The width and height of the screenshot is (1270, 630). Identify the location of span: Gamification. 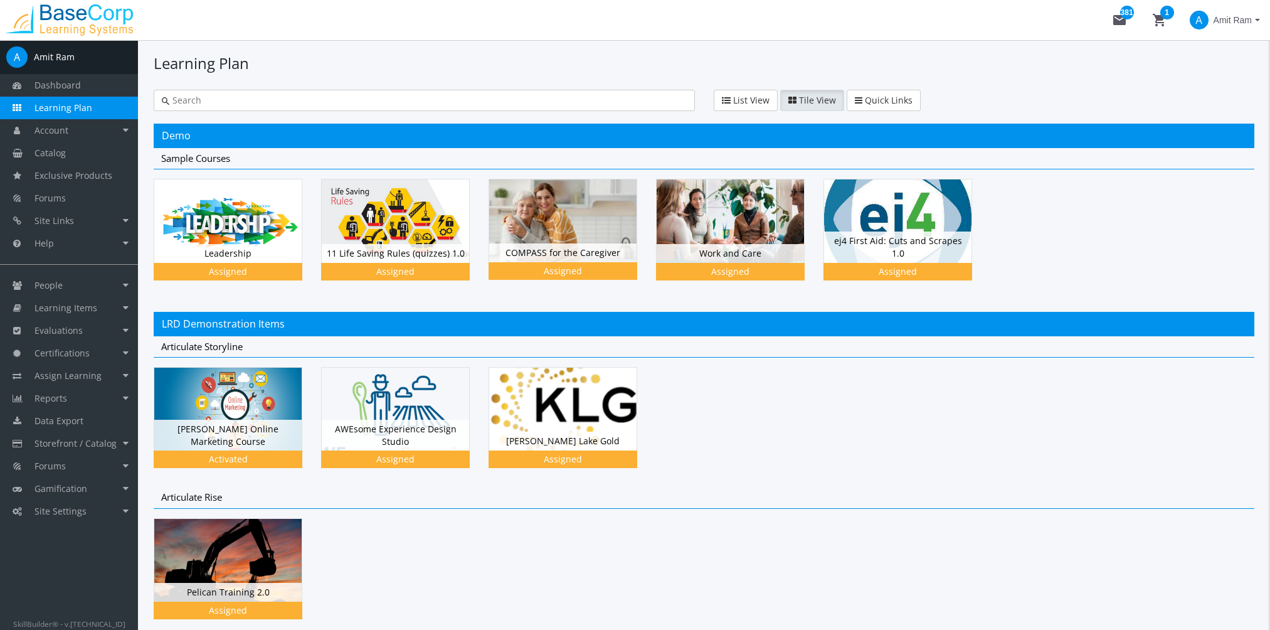
(61, 488).